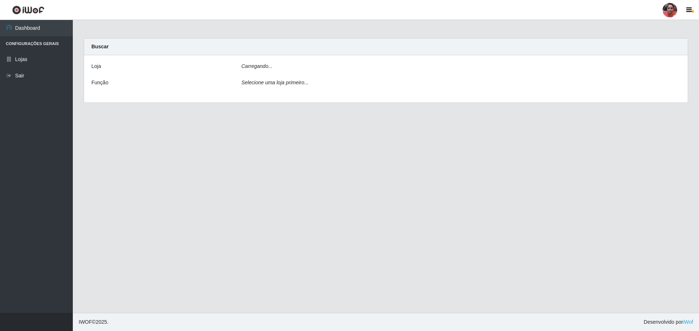  I want to click on i: Carregando..., so click(257, 66).